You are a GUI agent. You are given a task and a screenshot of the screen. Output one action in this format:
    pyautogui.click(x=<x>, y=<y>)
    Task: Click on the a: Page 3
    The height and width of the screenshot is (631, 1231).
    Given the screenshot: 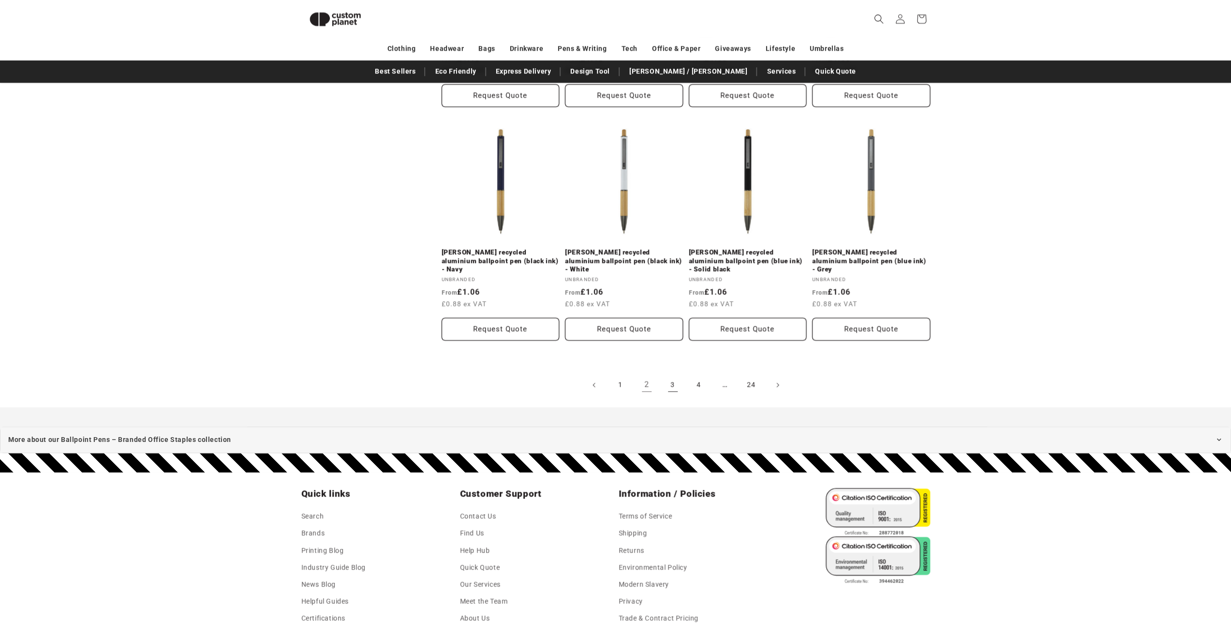 What is the action you would take?
    pyautogui.click(x=673, y=385)
    